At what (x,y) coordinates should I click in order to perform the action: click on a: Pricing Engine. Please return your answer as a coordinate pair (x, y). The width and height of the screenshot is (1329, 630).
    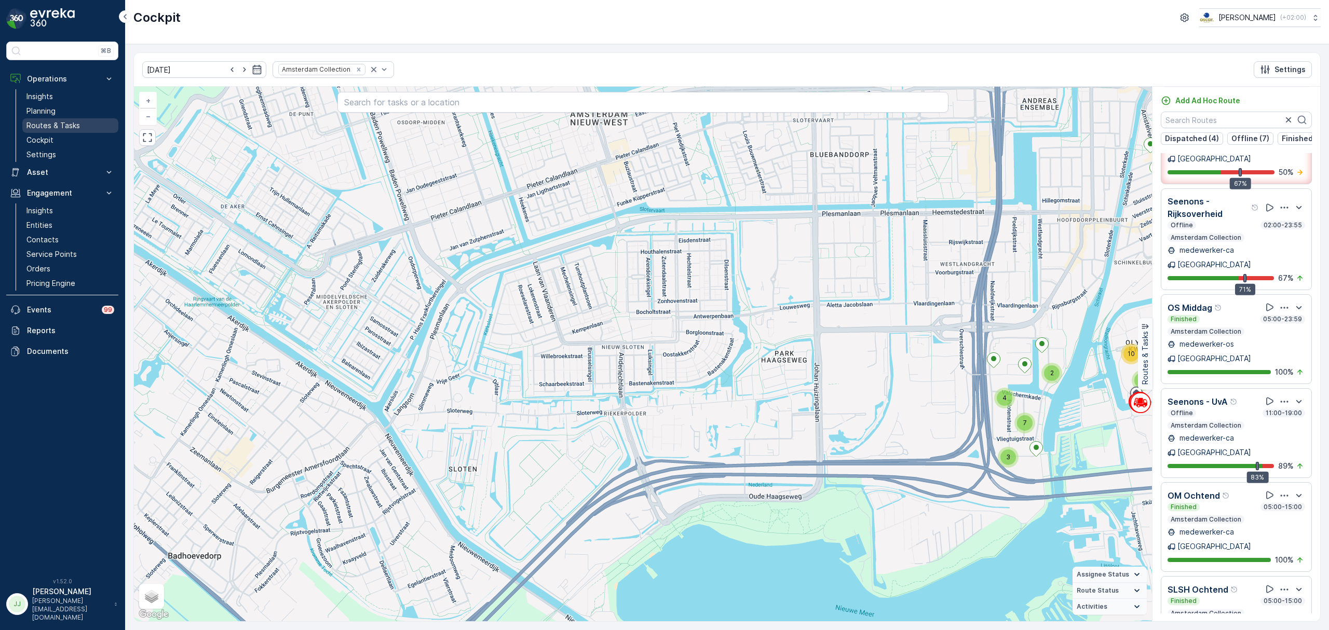
    Looking at the image, I should click on (70, 283).